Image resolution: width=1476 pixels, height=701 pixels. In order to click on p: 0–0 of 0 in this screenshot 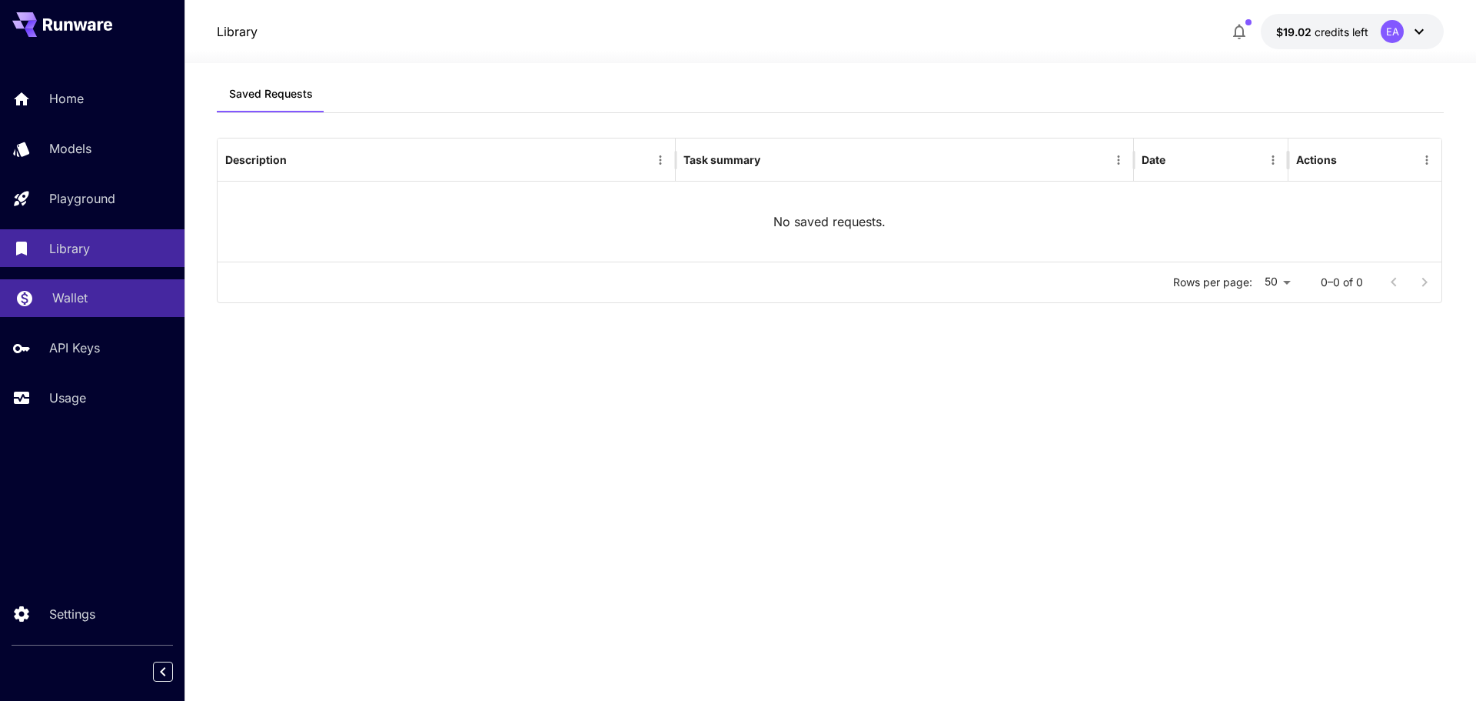, I will do `click(1342, 282)`.